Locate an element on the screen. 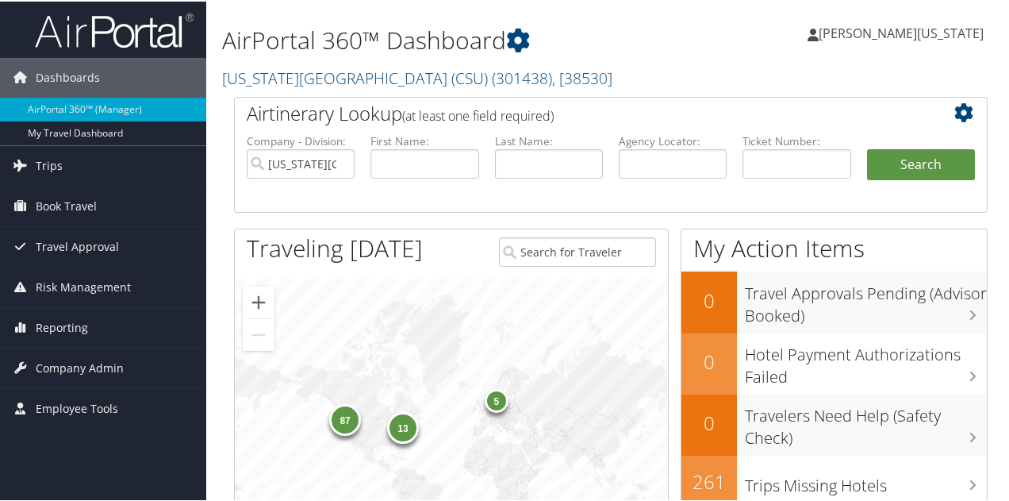 This screenshot has height=501, width=1009. h3: Hotel Payment Authorizations Failed is located at coordinates (865, 360).